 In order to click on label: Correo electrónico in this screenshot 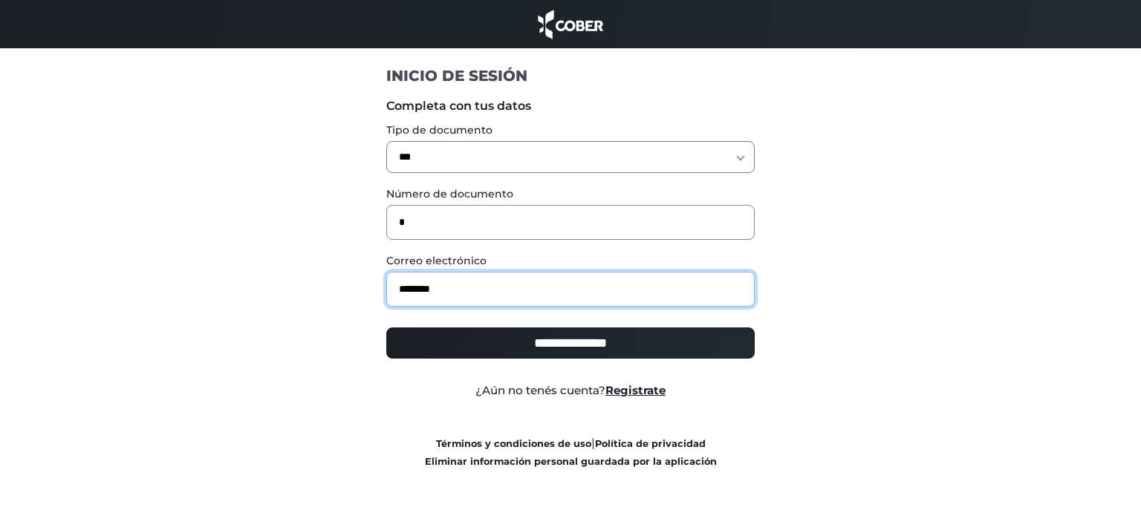, I will do `click(571, 261)`.